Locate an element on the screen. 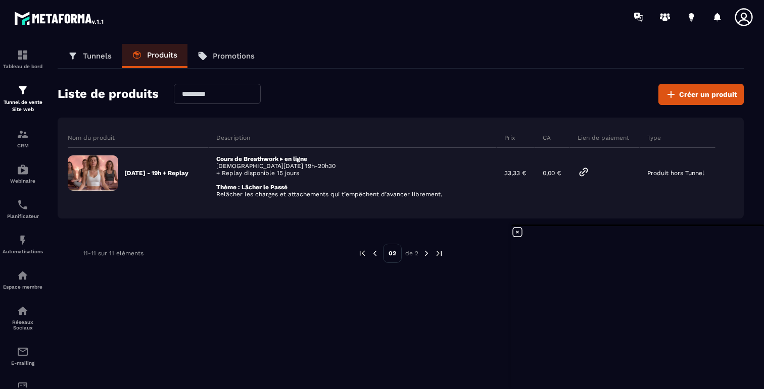 The height and width of the screenshot is (389, 764). p: Lien de paiement is located at coordinates (603, 138).